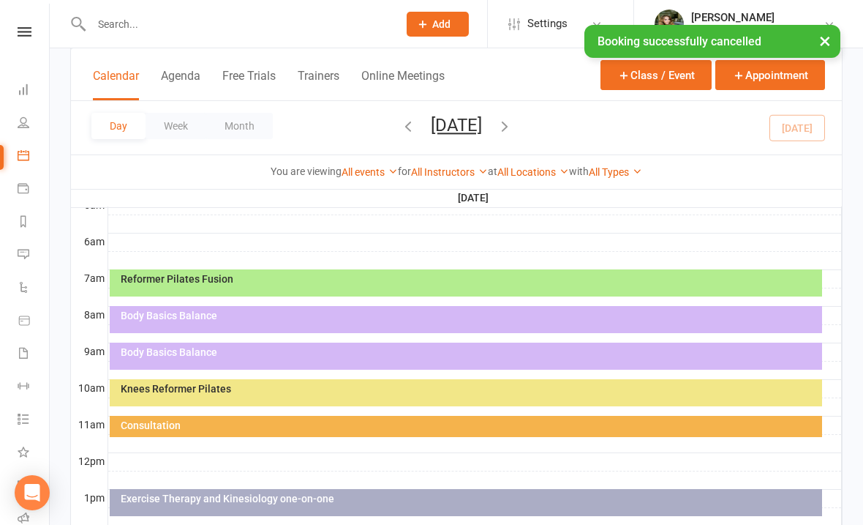 Image resolution: width=863 pixels, height=525 pixels. Describe the element at coordinates (470, 279) in the screenshot. I see `div: Reformer Pilates Fusion` at that location.